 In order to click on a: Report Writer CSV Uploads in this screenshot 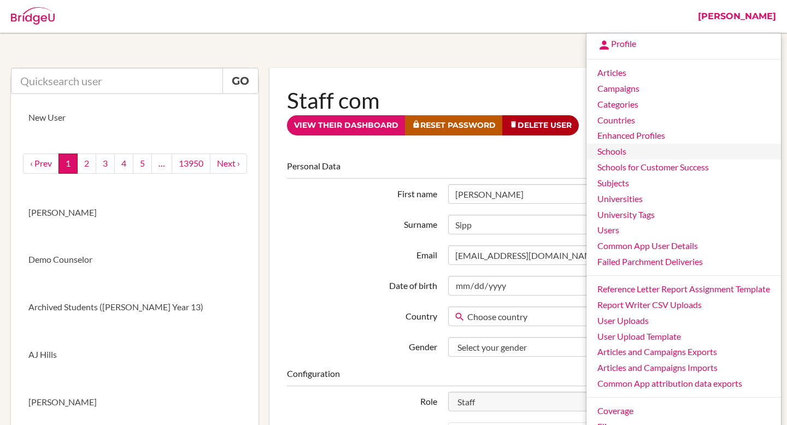, I will do `click(683, 305)`.